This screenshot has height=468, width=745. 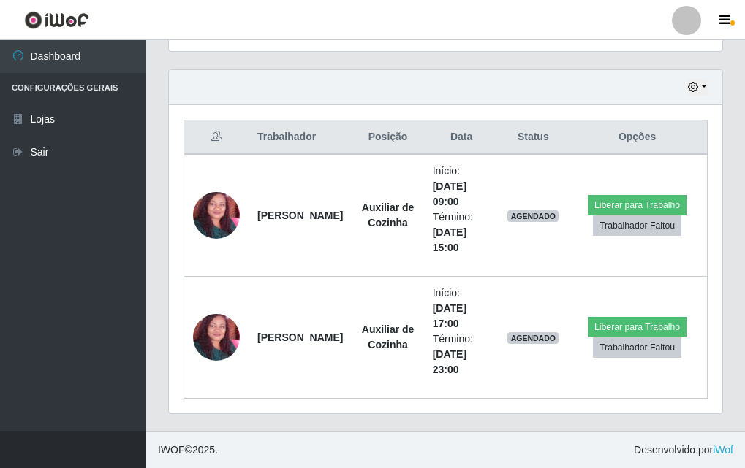 I want to click on span: © 2025 ., so click(x=188, y=450).